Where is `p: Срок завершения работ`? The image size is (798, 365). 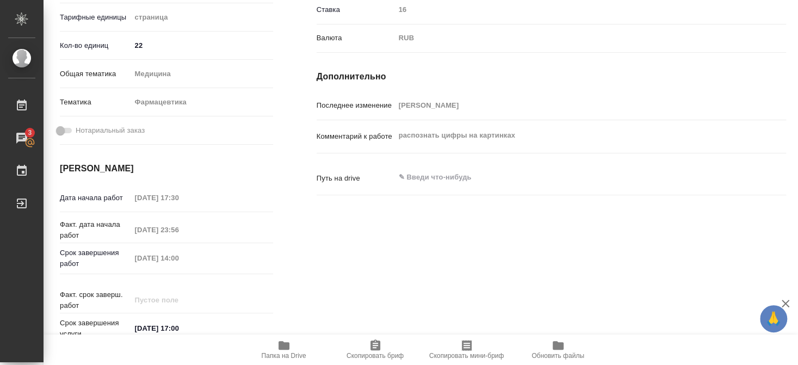
p: Срок завершения работ is located at coordinates (95, 259).